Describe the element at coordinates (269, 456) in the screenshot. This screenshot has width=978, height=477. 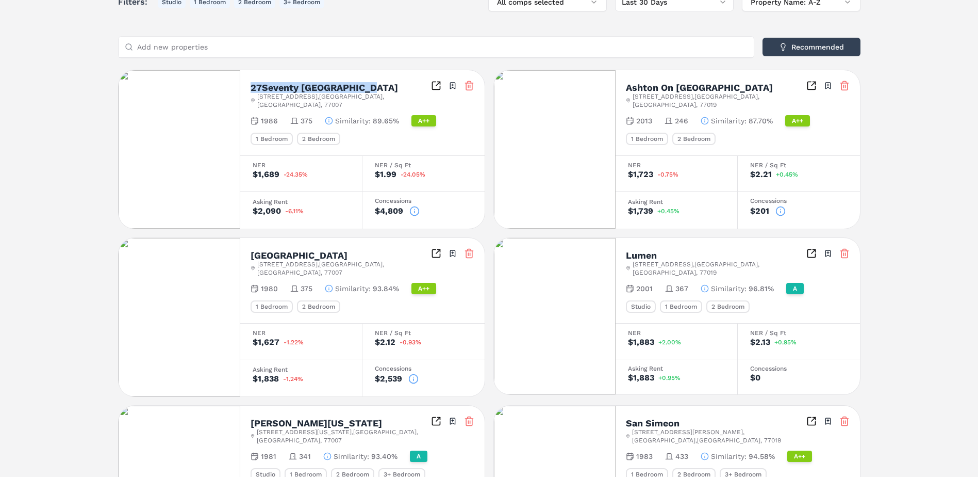
I see `span: 1981` at that location.